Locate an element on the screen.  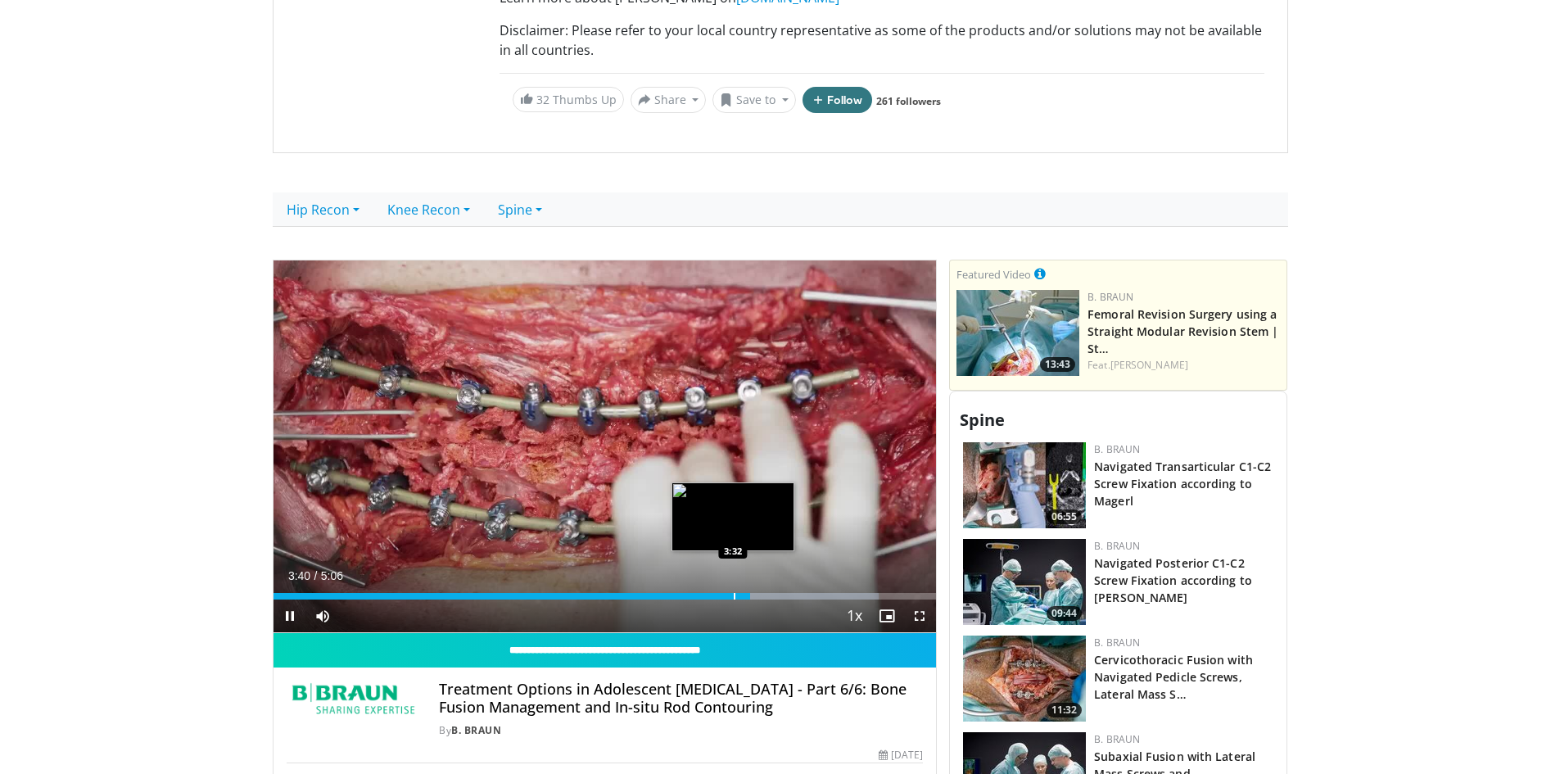
video-js: Video Player is located at coordinates (605, 447).